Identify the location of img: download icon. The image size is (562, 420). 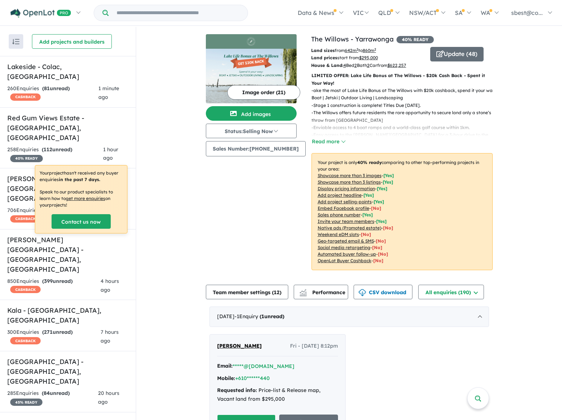
(363, 292).